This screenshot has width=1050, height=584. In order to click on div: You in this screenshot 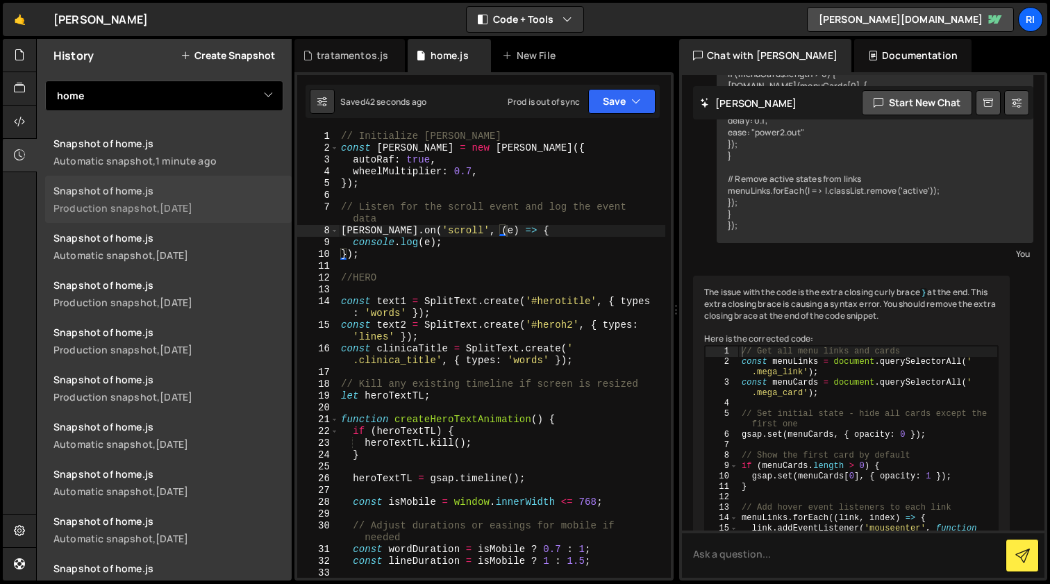, I will do `click(875, 254)`.